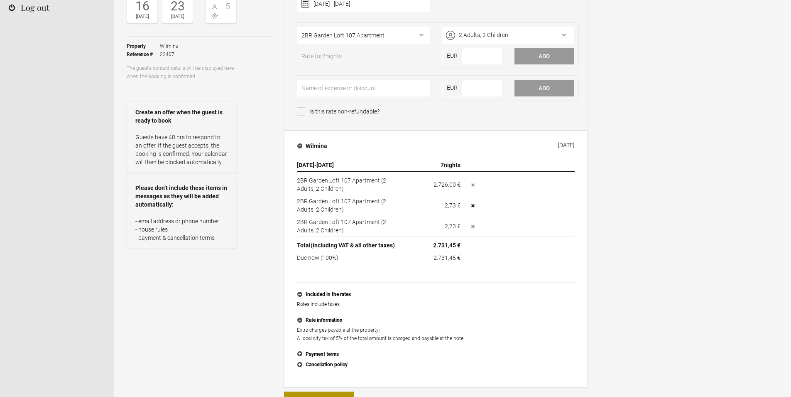  What do you see at coordinates (181, 72) in the screenshot?
I see `p: The guest’s contact details will be displayed here when the booking is confirmed.` at bounding box center [181, 72].